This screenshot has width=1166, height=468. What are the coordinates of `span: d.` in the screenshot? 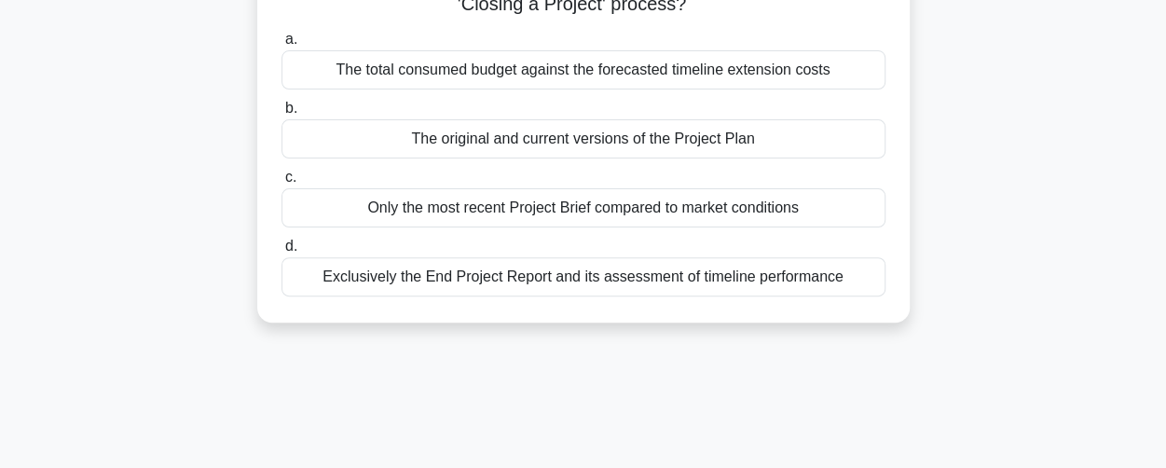 It's located at (291, 245).